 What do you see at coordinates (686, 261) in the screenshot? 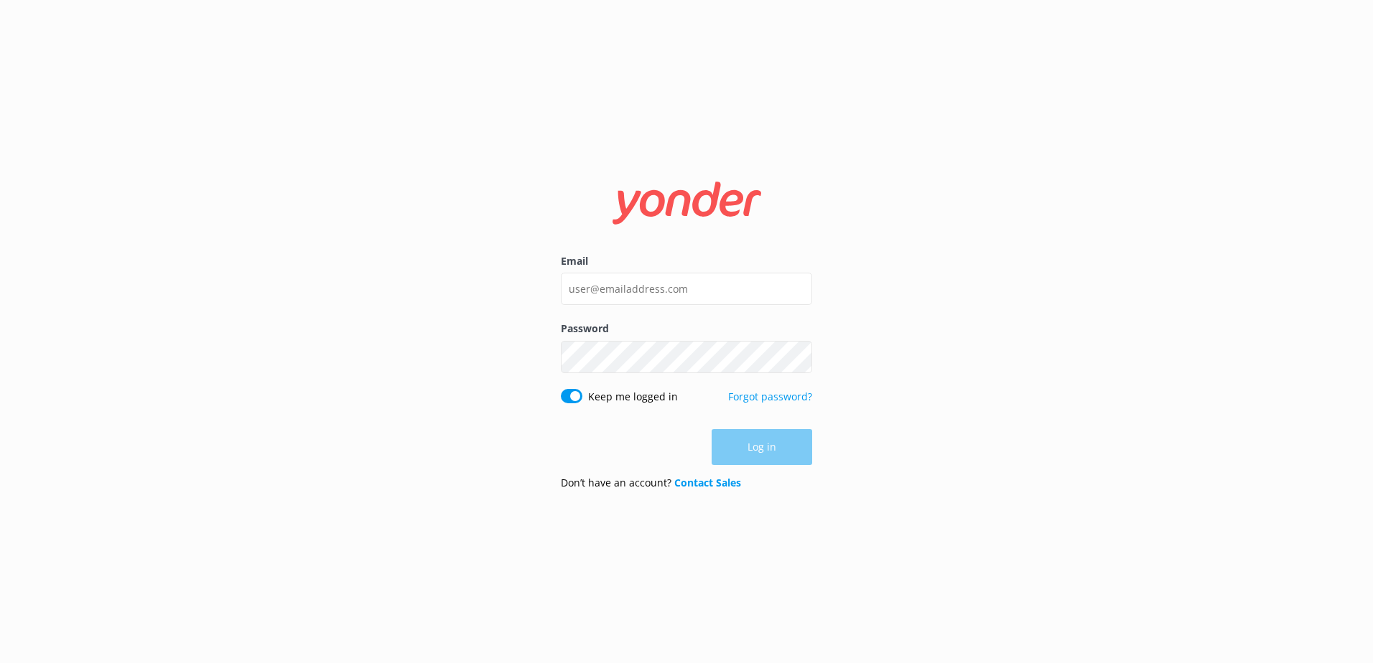
I see `label: Email` at bounding box center [686, 261].